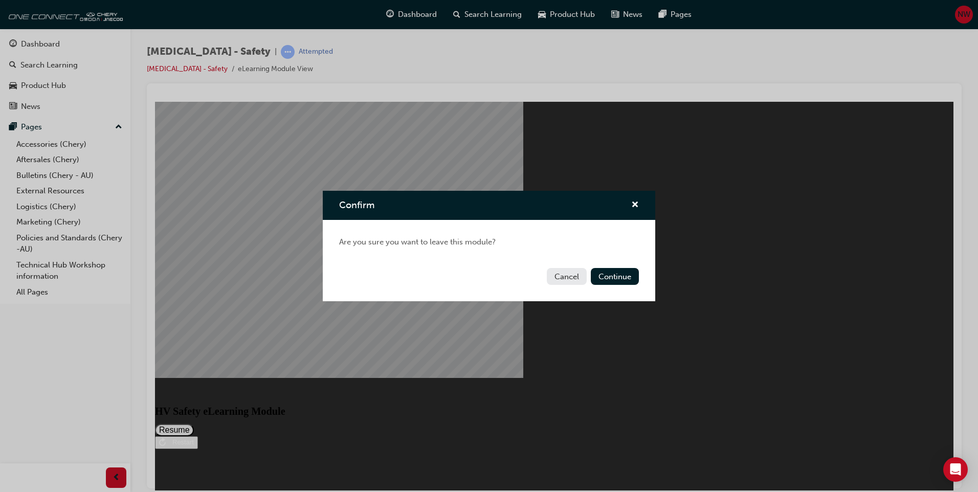 The height and width of the screenshot is (492, 978). Describe the element at coordinates (489, 246) in the screenshot. I see `div: Confirm` at that location.